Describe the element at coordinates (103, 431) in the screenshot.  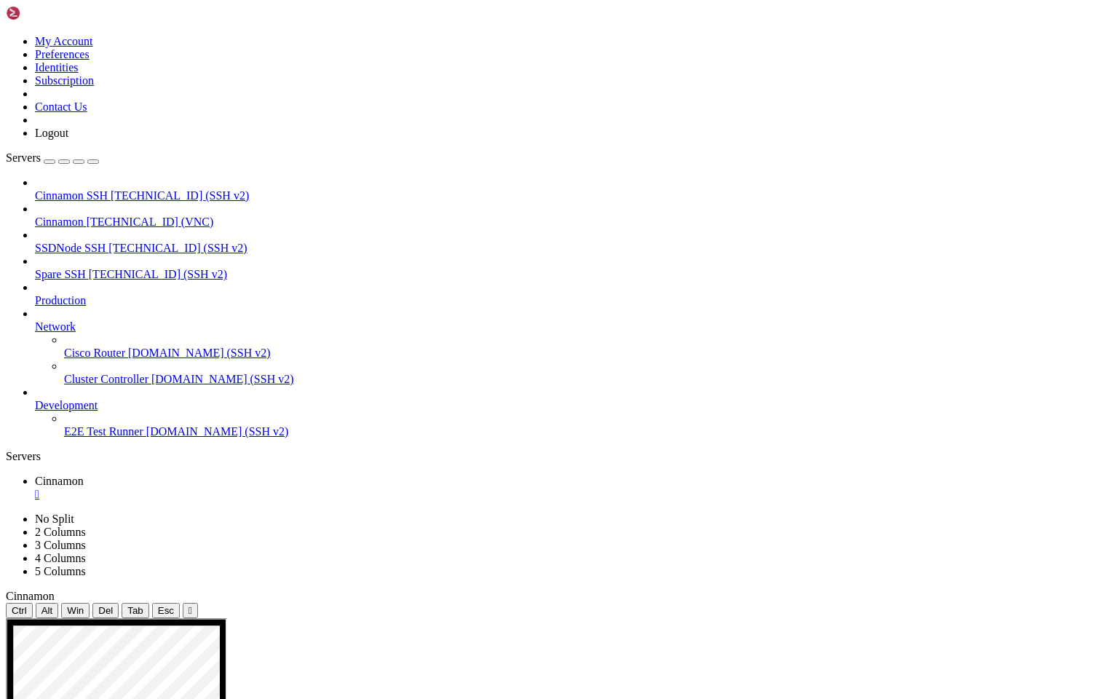
I see `span: E2E Test Runner` at that location.